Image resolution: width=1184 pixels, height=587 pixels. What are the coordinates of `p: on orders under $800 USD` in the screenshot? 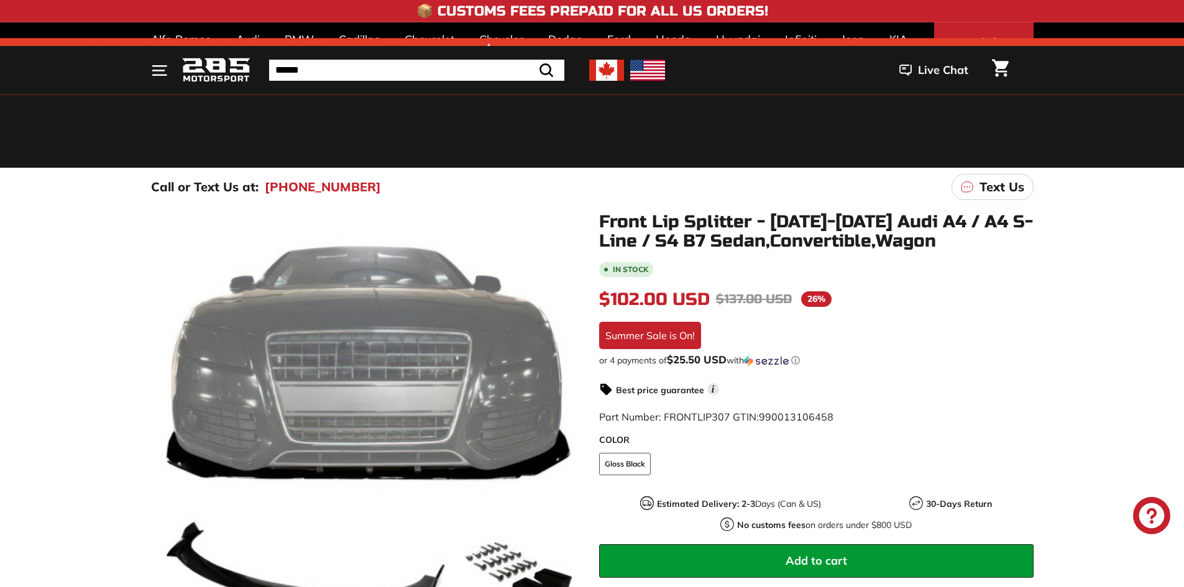 It's located at (824, 525).